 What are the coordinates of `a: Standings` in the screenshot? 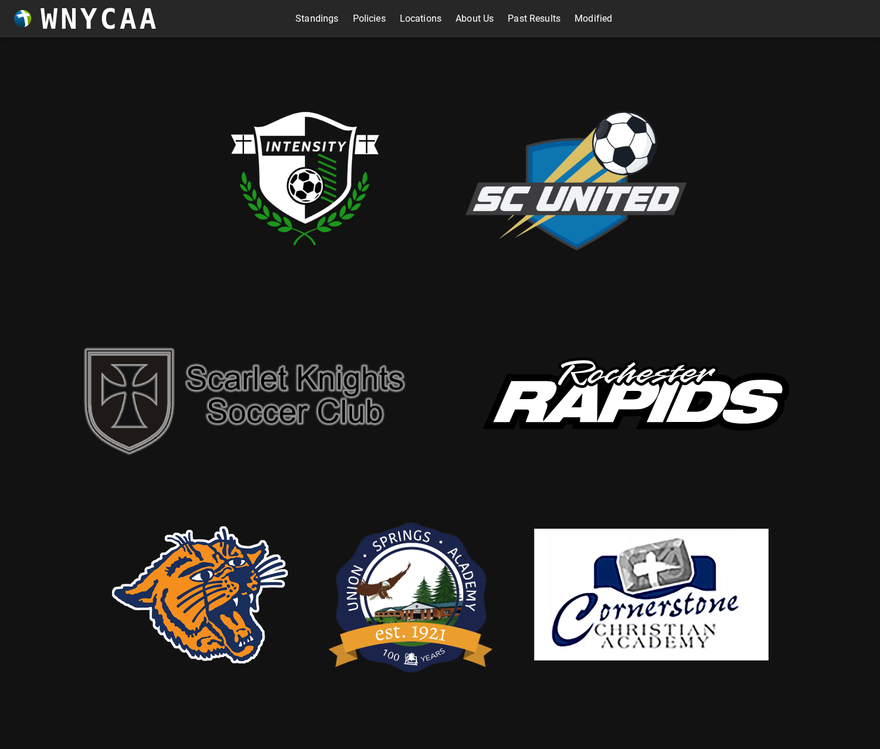 It's located at (317, 19).